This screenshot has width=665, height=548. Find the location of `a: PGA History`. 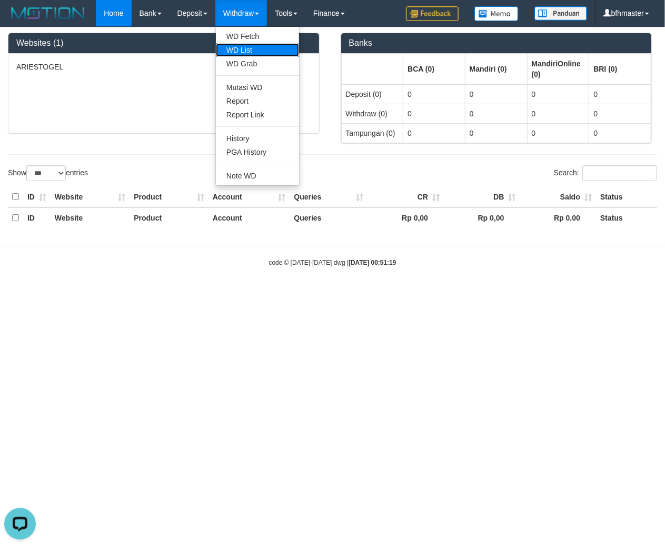

a: PGA History is located at coordinates (257, 152).